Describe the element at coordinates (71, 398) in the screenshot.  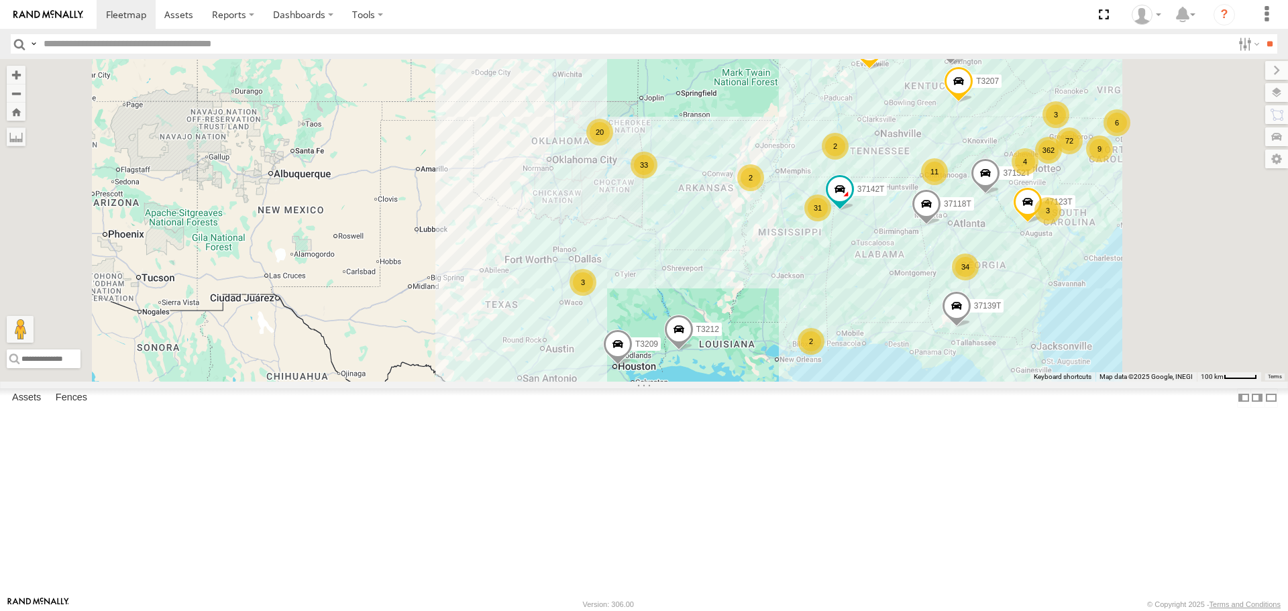
I see `label: Fences` at that location.